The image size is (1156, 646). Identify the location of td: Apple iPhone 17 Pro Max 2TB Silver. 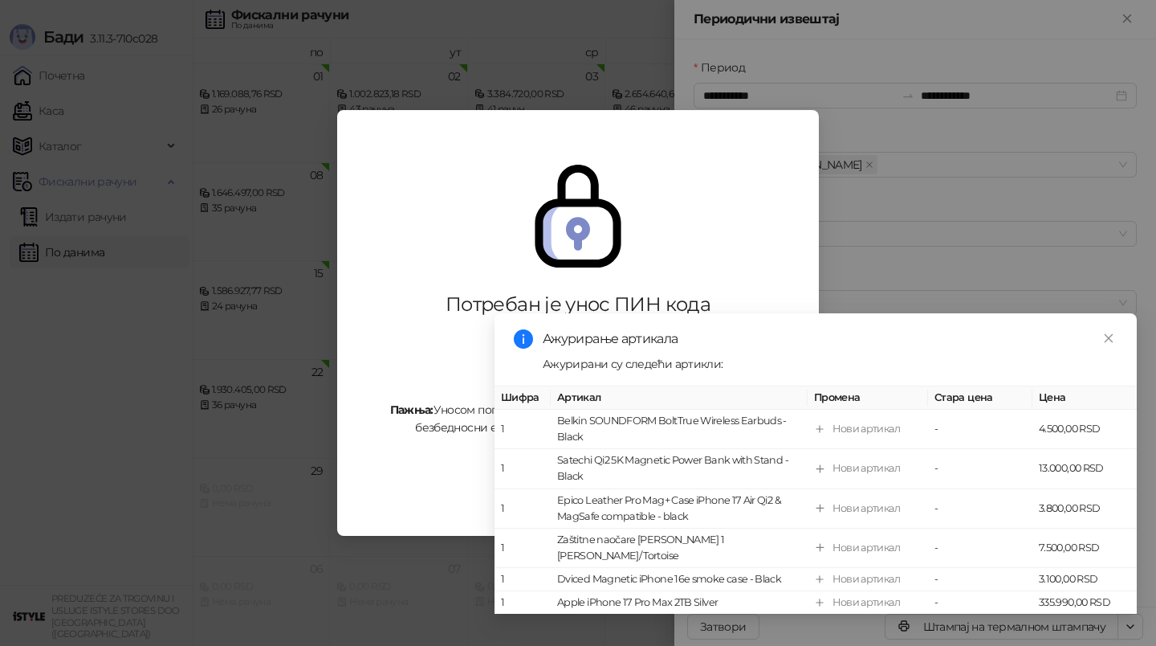
(679, 602).